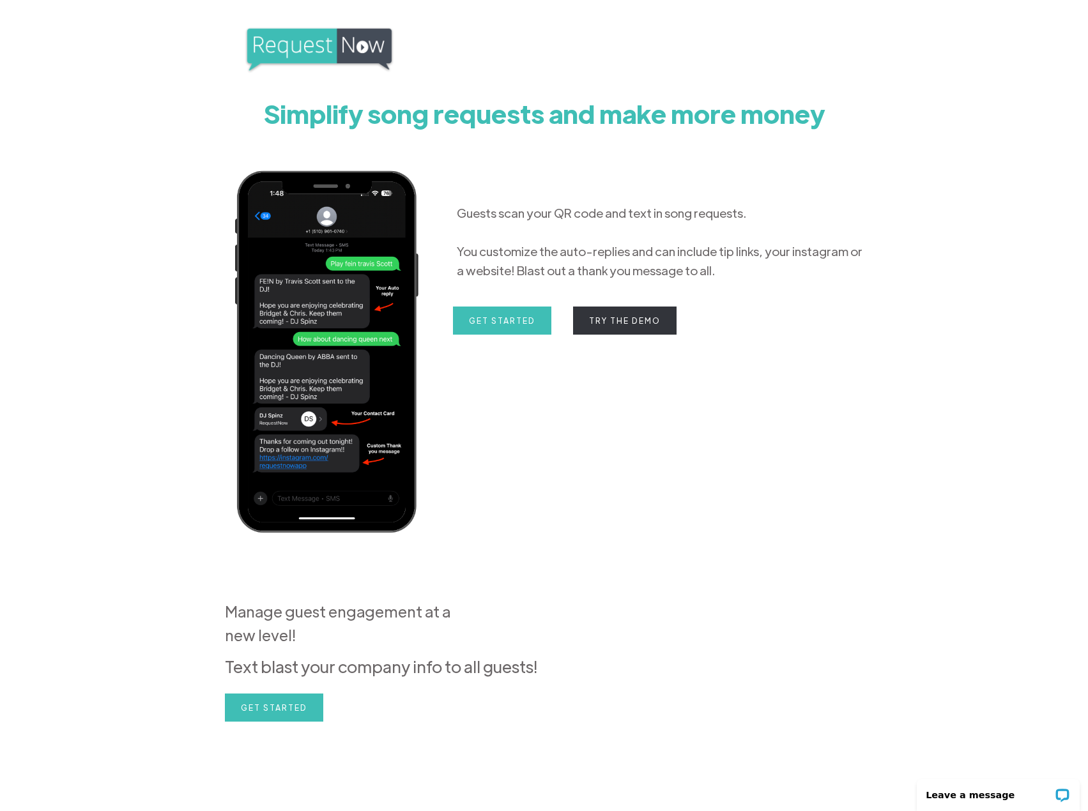 The height and width of the screenshot is (811, 1088). What do you see at coordinates (381, 666) in the screenshot?
I see `strong: Text blast your company info to all guests!` at bounding box center [381, 666].